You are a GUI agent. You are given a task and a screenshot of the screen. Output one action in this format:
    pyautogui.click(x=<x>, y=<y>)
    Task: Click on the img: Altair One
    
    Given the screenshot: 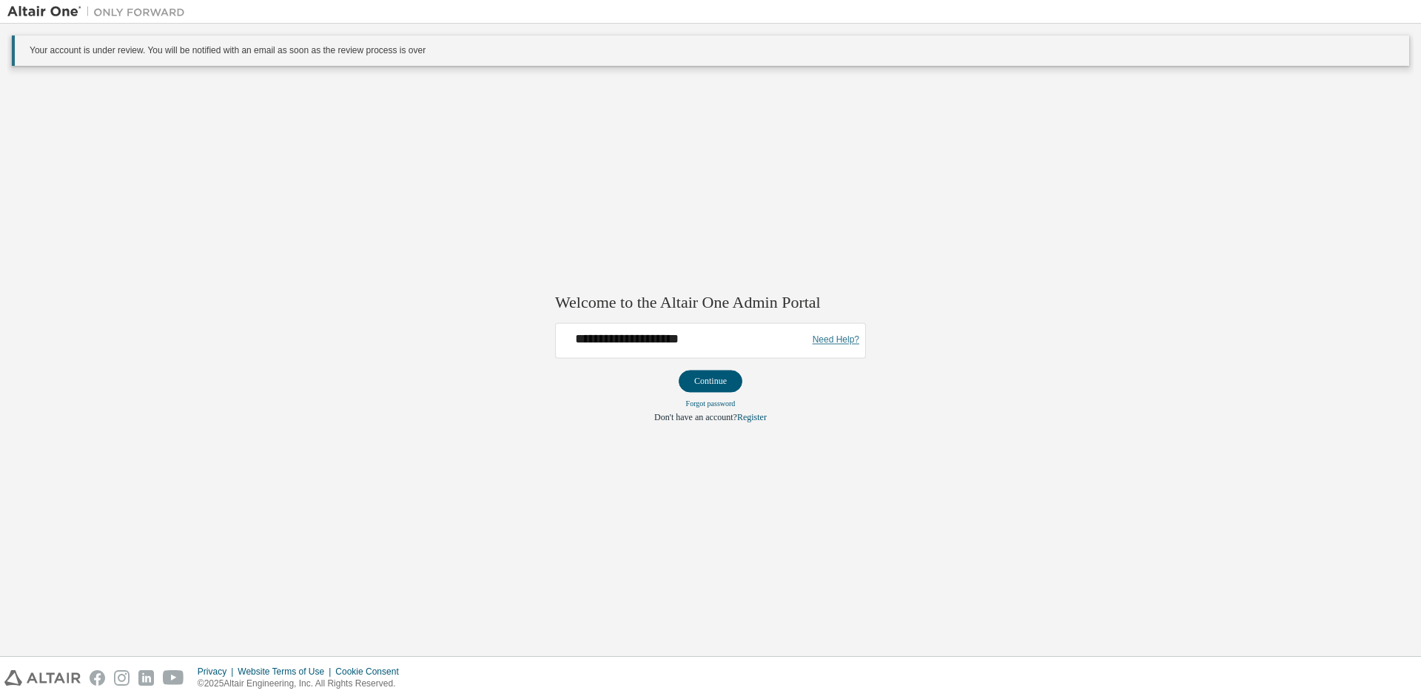 What is the action you would take?
    pyautogui.click(x=100, y=12)
    